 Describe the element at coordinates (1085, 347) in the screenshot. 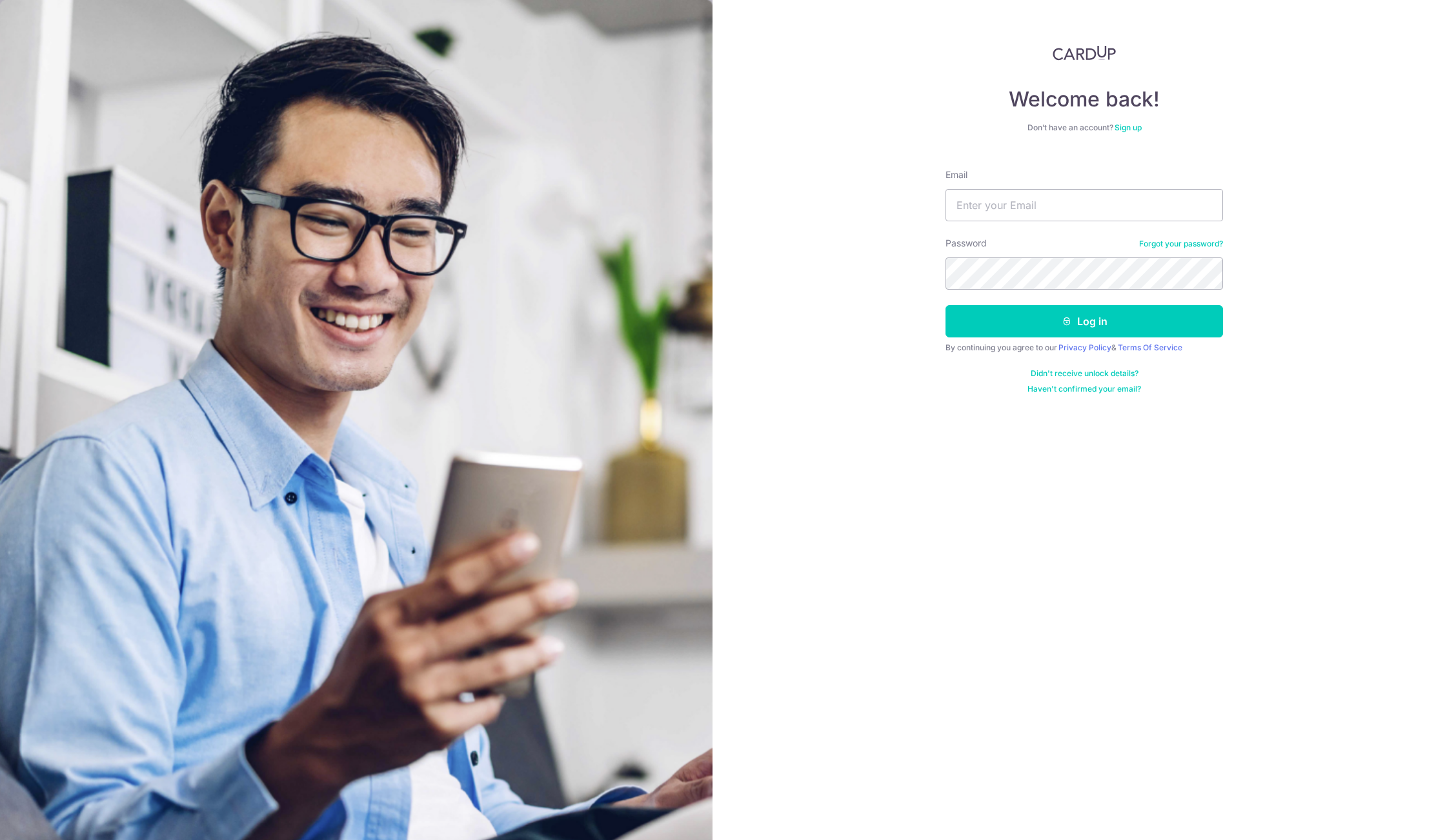

I see `a: Privacy Policy` at that location.